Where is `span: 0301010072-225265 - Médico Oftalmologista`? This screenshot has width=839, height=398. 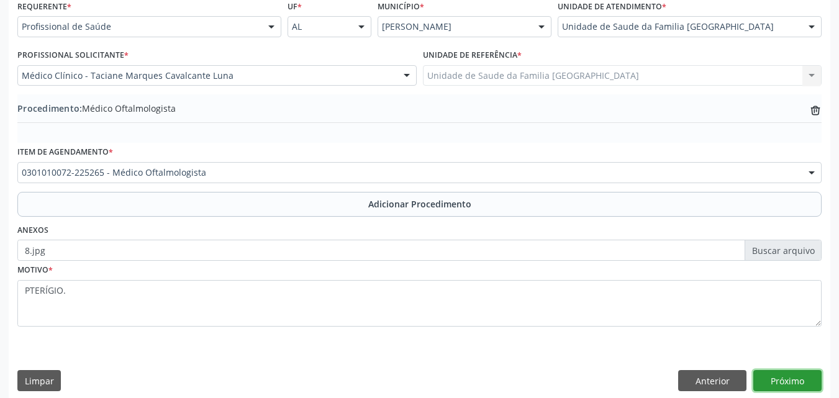
span: 0301010072-225265 - Médico Oftalmologista is located at coordinates (409, 173).